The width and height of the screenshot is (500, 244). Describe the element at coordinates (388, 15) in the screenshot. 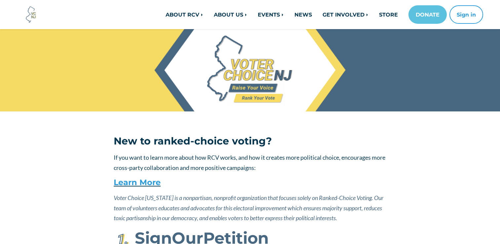

I see `a: STORE` at that location.